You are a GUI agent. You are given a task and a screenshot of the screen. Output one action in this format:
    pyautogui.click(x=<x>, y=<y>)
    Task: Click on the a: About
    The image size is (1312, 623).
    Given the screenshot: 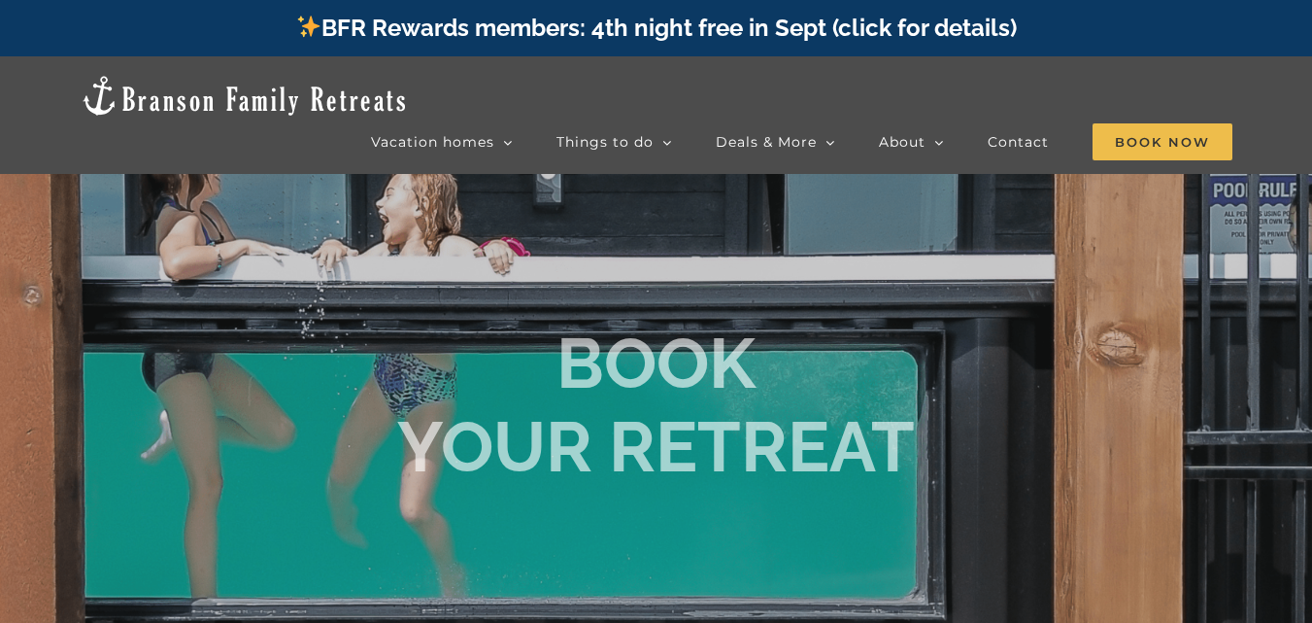 What is the action you would take?
    pyautogui.click(x=911, y=142)
    